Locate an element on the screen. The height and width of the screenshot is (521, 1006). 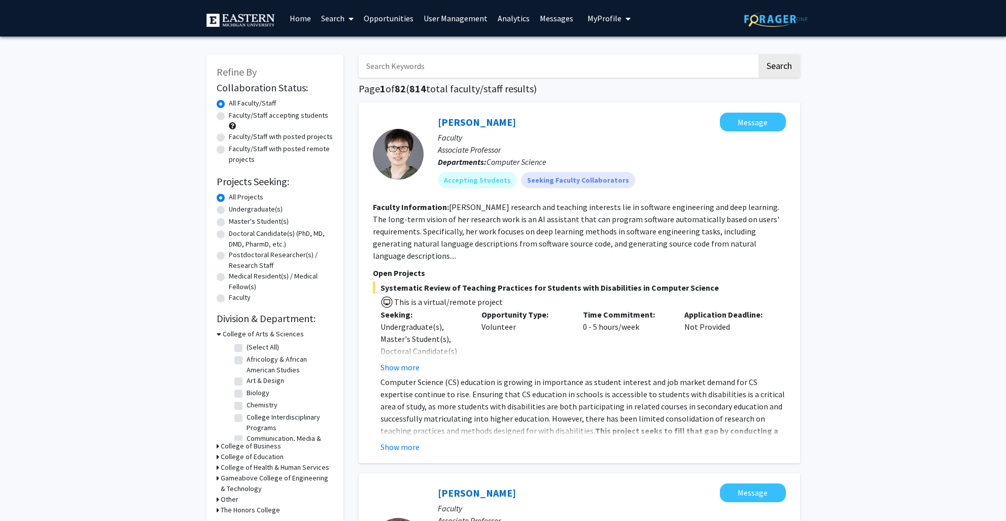
span: 1 is located at coordinates (383, 88).